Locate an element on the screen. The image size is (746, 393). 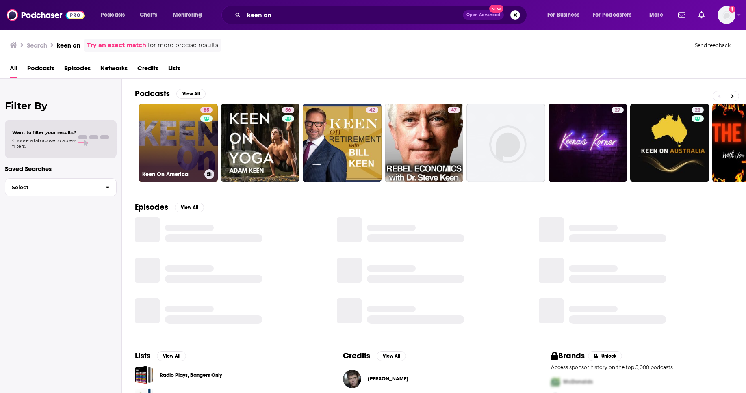
span: for more precise results is located at coordinates (183, 45).